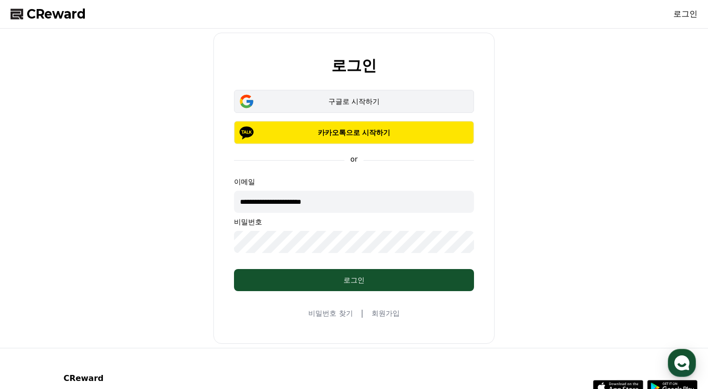 This screenshot has width=708, height=389. I want to click on button: 로그인, so click(354, 280).